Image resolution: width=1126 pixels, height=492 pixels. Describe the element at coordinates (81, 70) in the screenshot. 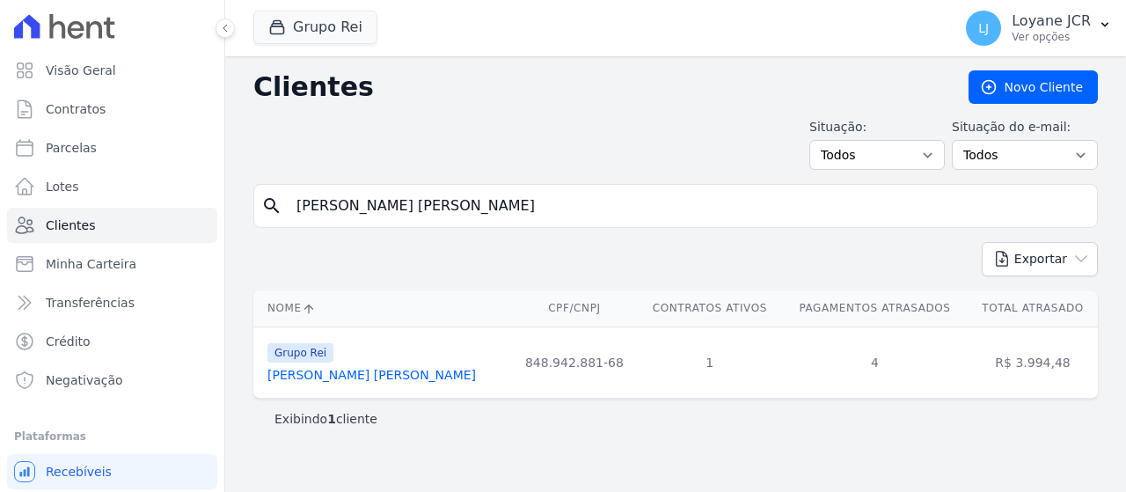

I see `span: Visão Geral` at that location.